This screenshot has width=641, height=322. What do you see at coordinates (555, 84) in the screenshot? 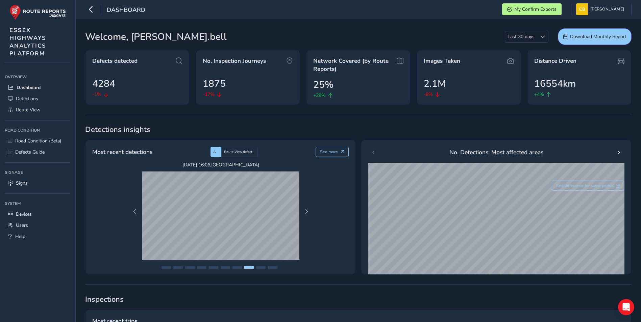
I see `span: 16554km` at bounding box center [555, 84].